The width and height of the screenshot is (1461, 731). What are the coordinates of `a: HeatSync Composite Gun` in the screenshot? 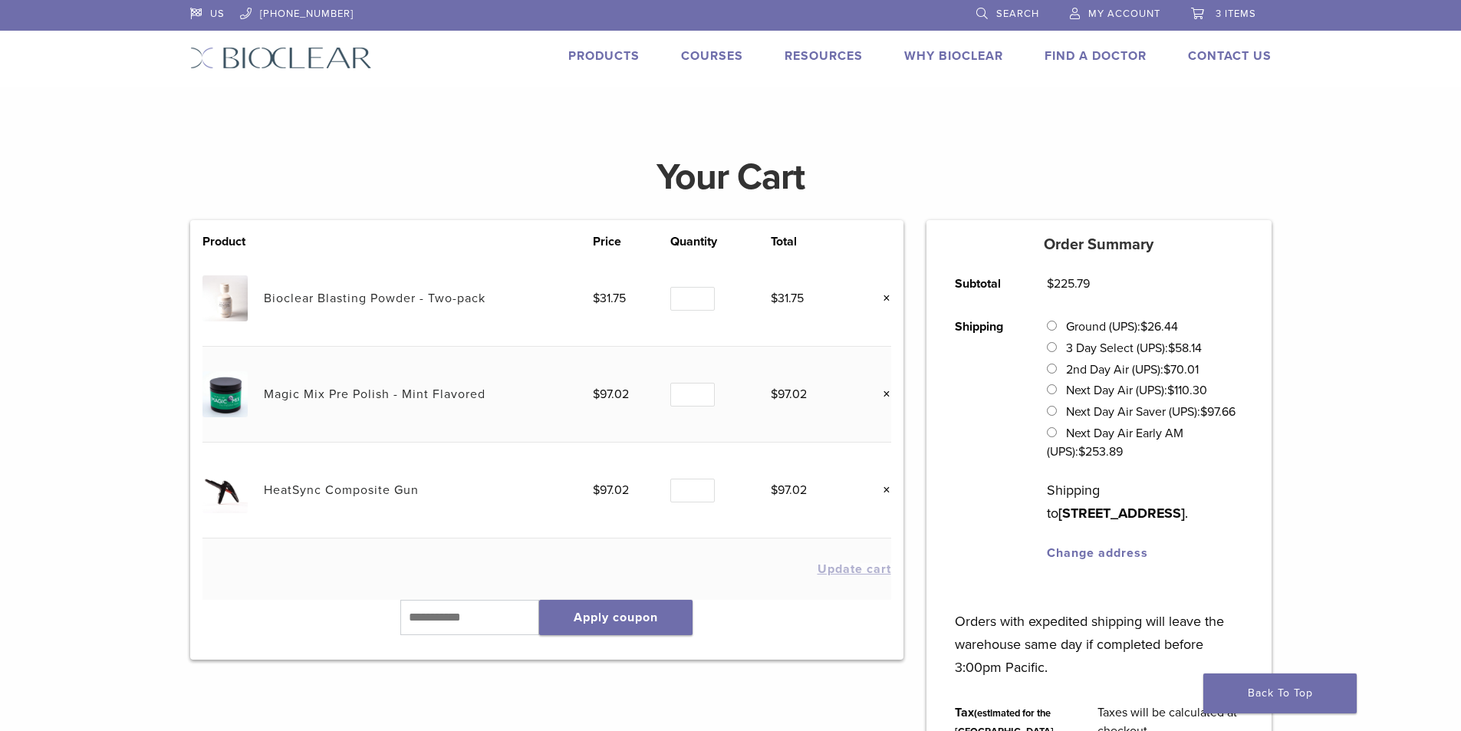 It's located at (341, 490).